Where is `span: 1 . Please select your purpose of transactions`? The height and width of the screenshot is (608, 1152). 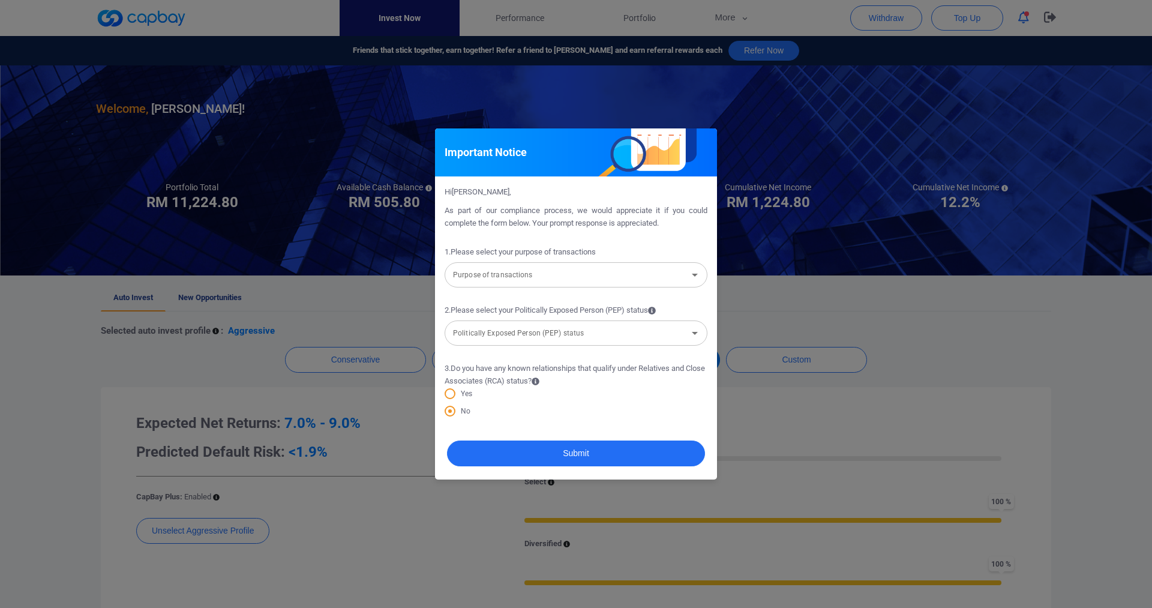 span: 1 . Please select your purpose of transactions is located at coordinates (520, 252).